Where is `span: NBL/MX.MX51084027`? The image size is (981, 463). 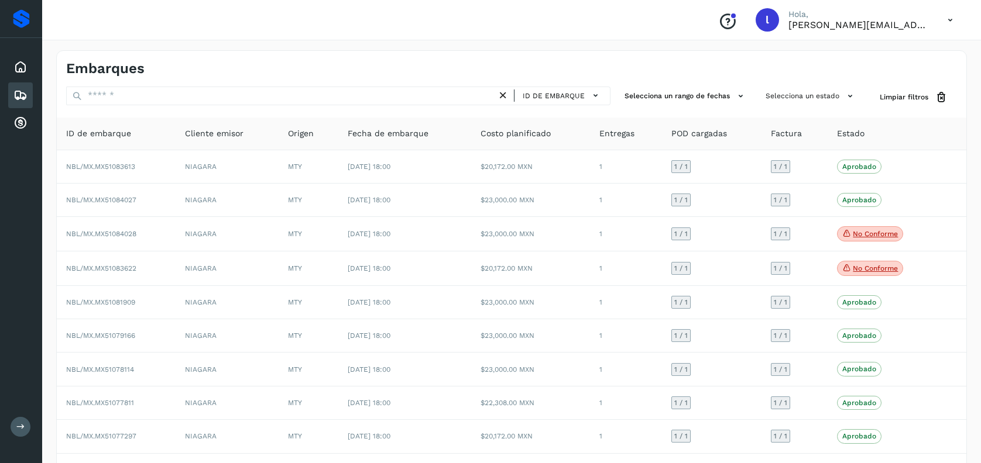
span: NBL/MX.MX51084027 is located at coordinates (101, 200).